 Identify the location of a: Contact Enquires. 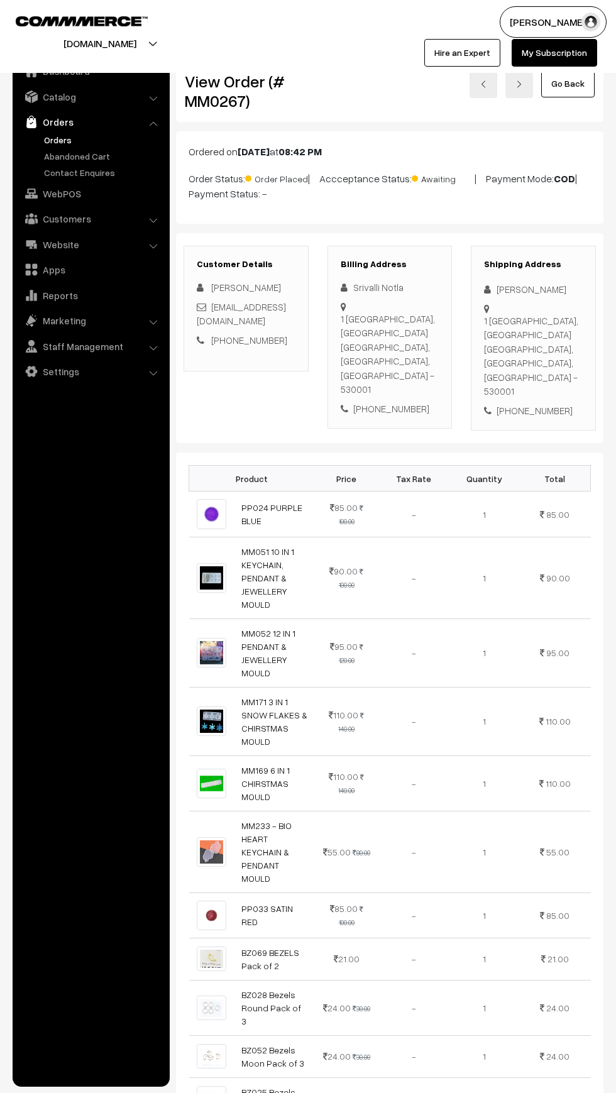
(103, 172).